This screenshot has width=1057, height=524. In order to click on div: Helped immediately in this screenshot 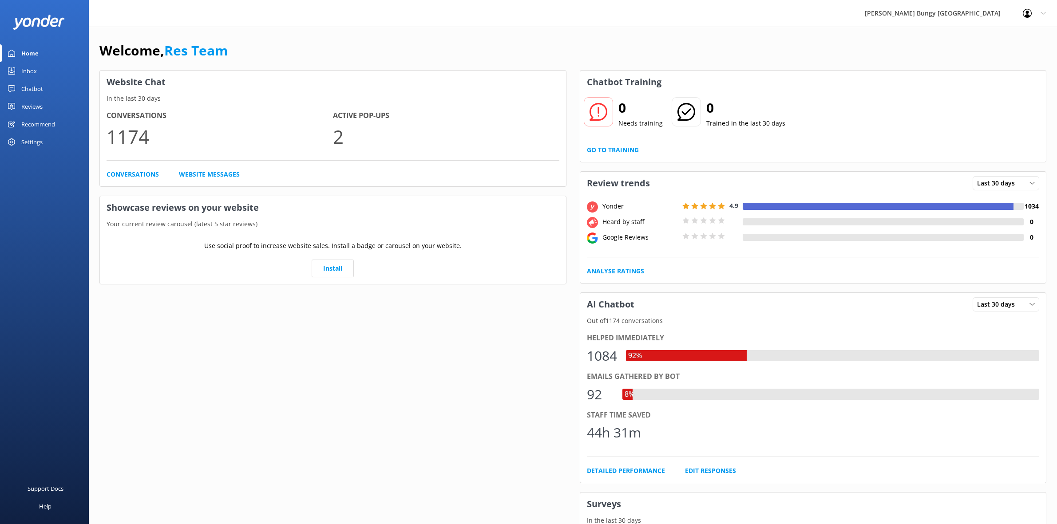, I will do `click(814, 338)`.